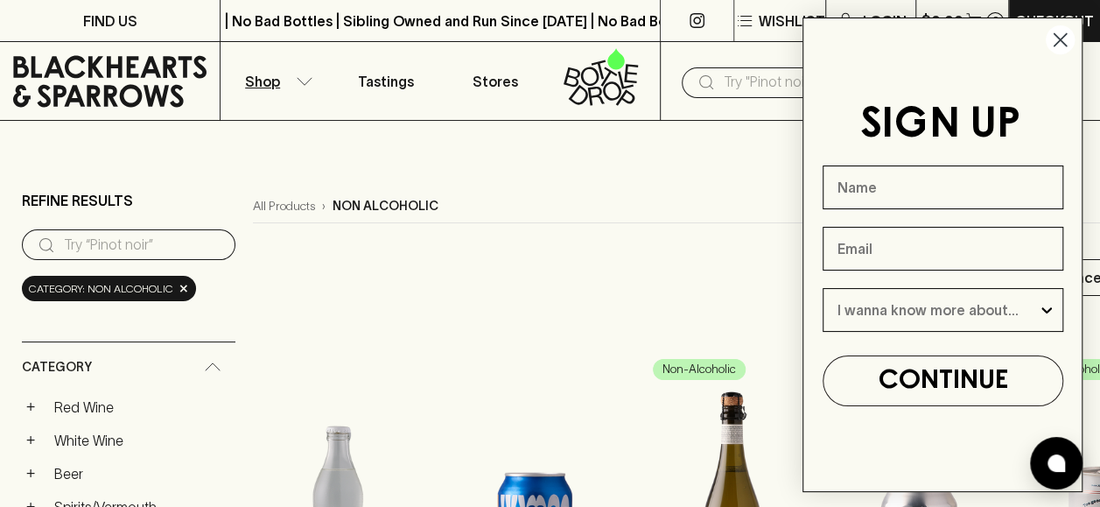 This screenshot has height=507, width=1100. What do you see at coordinates (894, 82) in the screenshot?
I see `input: Try "Pinot noir"` at bounding box center [894, 82].